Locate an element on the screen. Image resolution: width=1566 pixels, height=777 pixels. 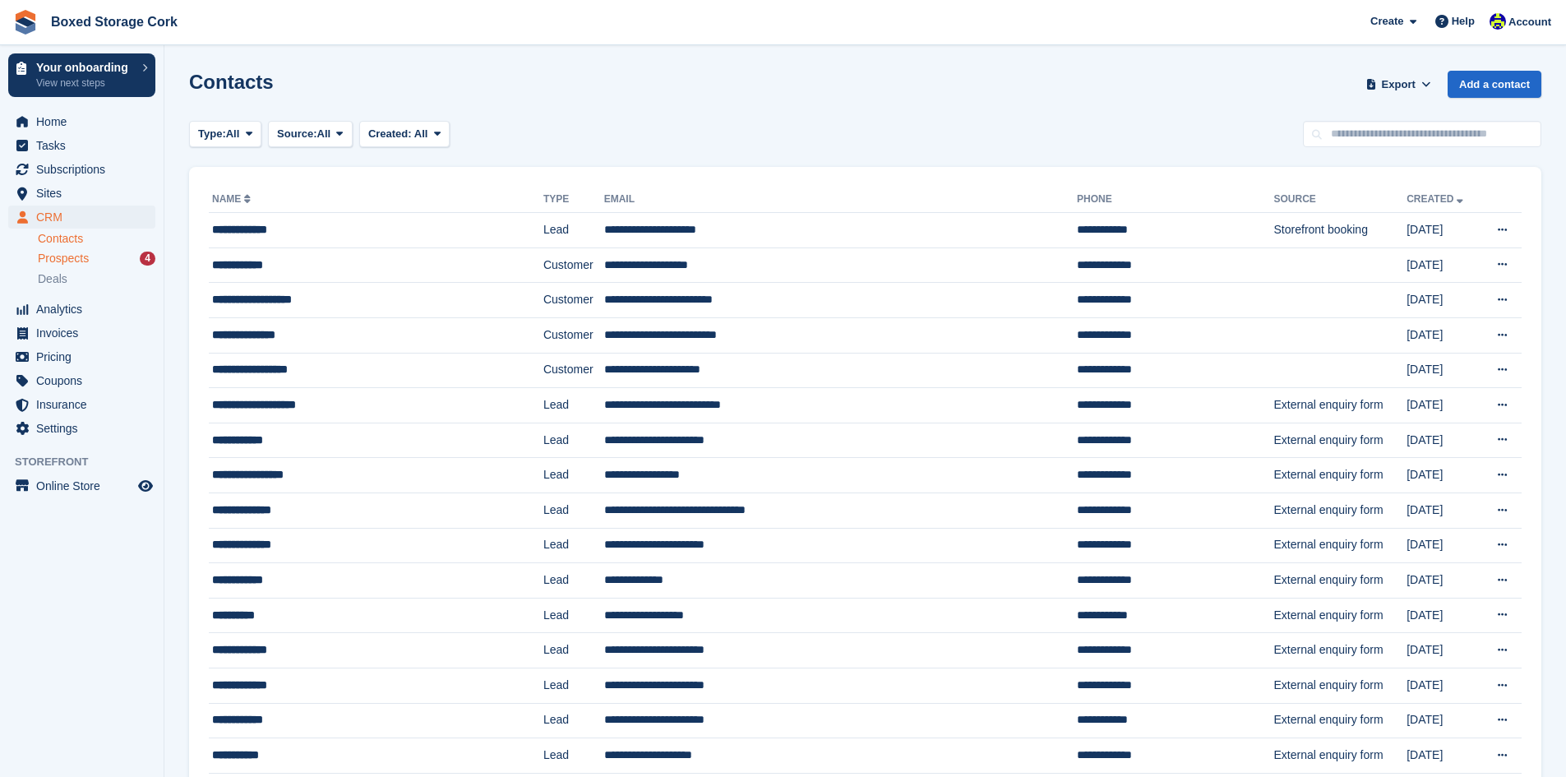
span: Source: is located at coordinates (297, 134).